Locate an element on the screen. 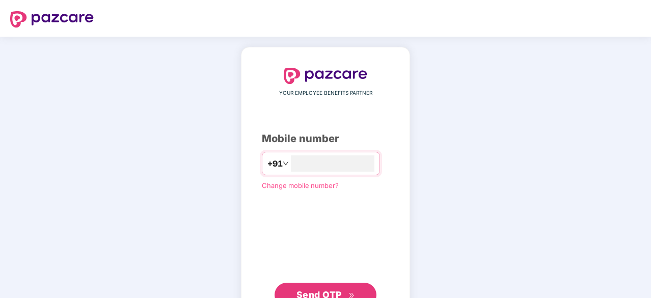 The height and width of the screenshot is (298, 651). span: YOUR EMPLOYEE BENEFITS PARTNER is located at coordinates (326, 93).